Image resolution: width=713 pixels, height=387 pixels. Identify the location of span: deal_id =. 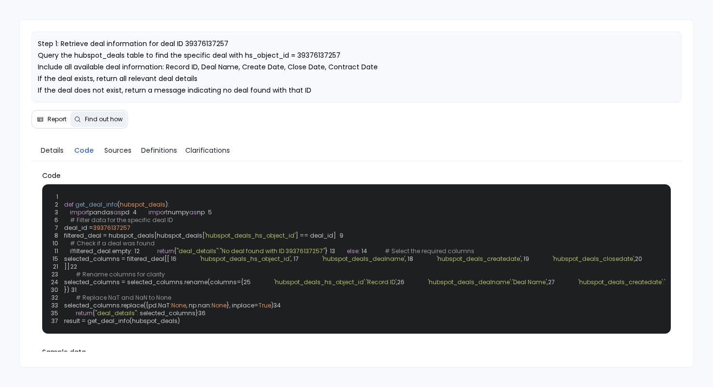
(79, 228).